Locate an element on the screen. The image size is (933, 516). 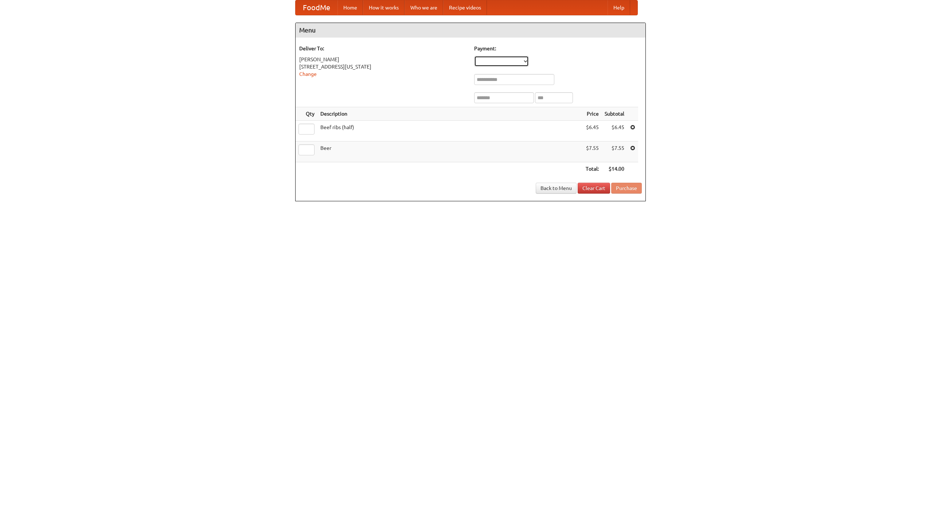
th: Subtotal is located at coordinates (614, 114).